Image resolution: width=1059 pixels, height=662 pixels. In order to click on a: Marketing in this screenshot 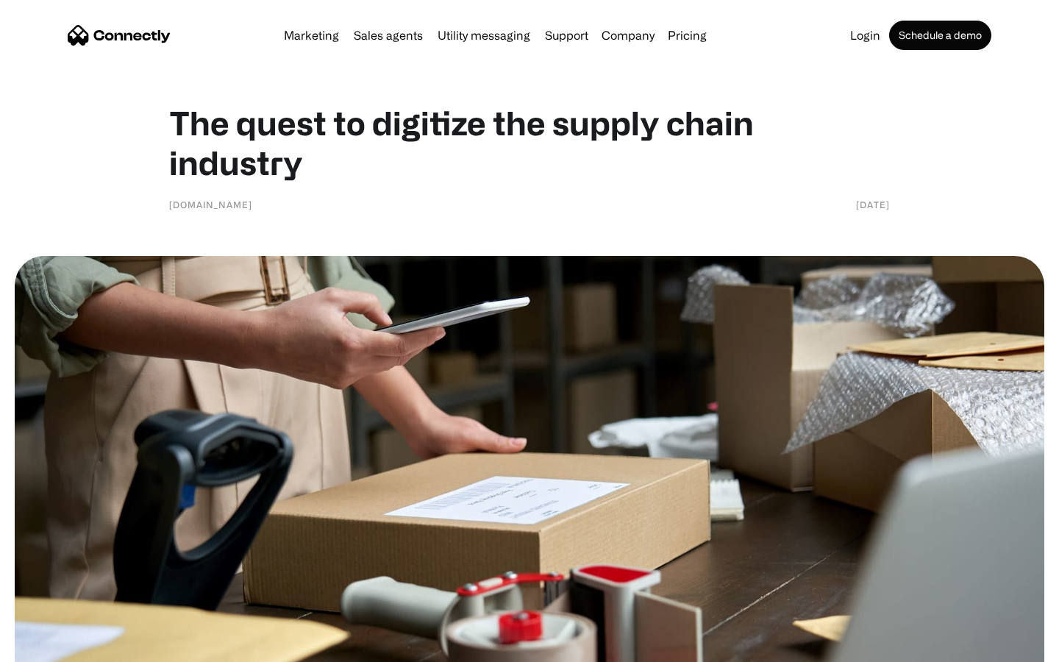, I will do `click(311, 35)`.